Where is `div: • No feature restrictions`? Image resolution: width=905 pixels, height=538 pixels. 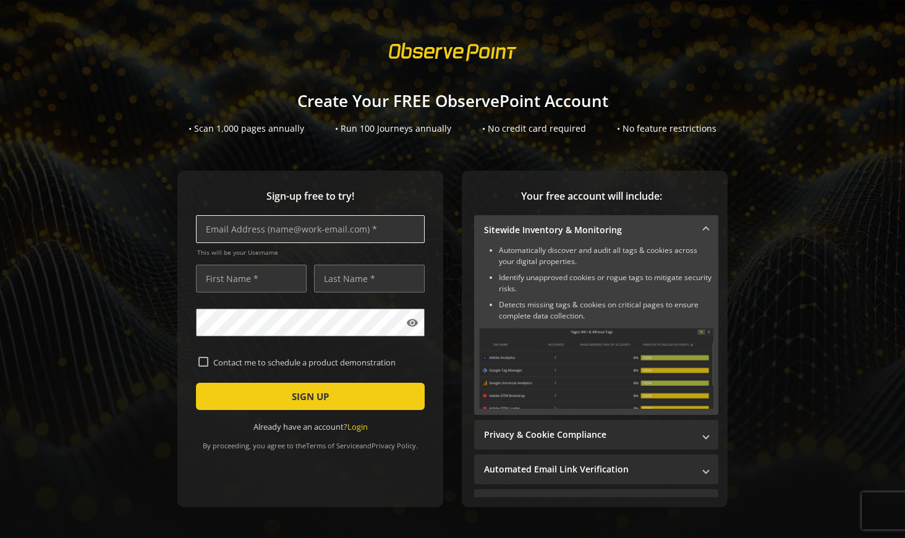
div: • No feature restrictions is located at coordinates (666, 129).